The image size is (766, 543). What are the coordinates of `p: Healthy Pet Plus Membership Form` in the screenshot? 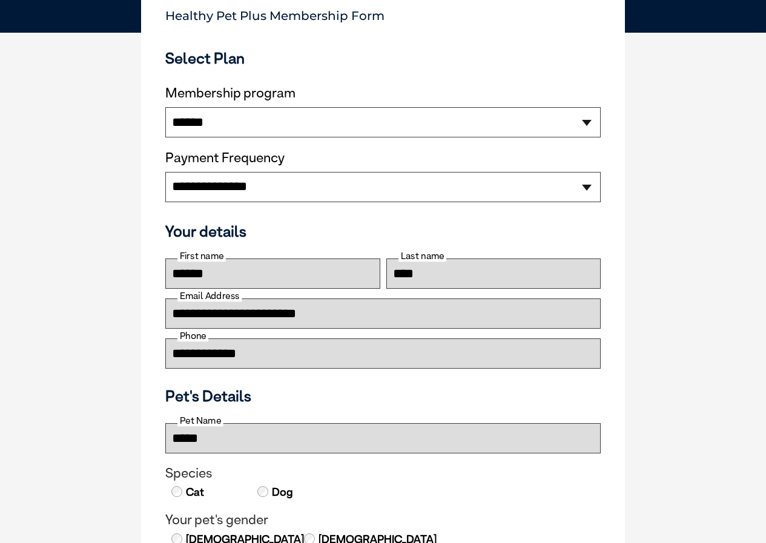 It's located at (383, 13).